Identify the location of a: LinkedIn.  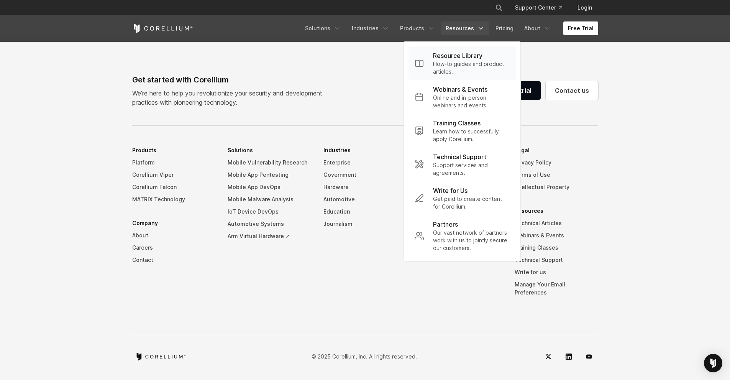
(569, 356).